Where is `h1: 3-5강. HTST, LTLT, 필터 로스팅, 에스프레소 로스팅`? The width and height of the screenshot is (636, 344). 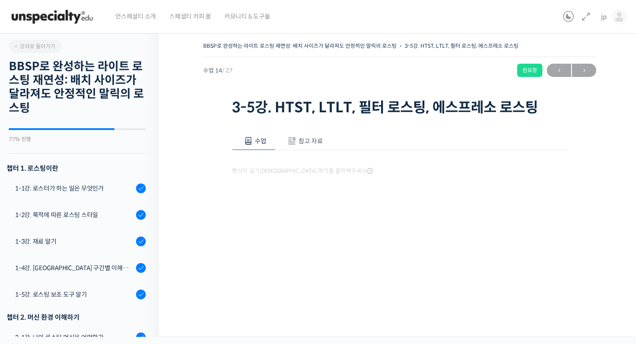
h1: 3-5강. HTST, LTLT, 필터 로스팅, 에스프레소 로스팅 is located at coordinates (400, 107).